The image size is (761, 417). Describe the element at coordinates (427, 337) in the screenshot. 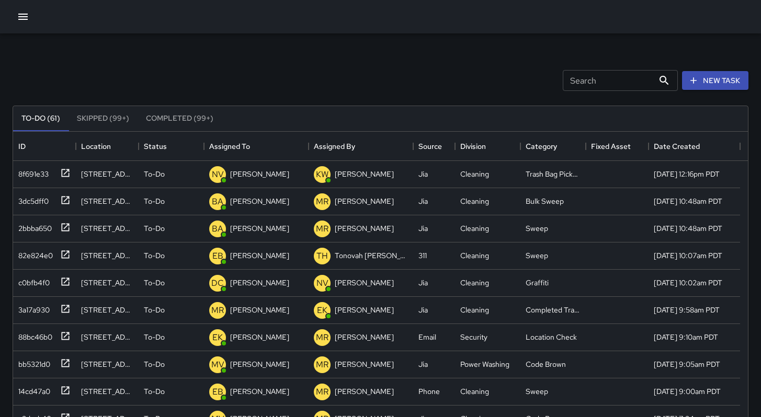

I see `div: Email` at that location.